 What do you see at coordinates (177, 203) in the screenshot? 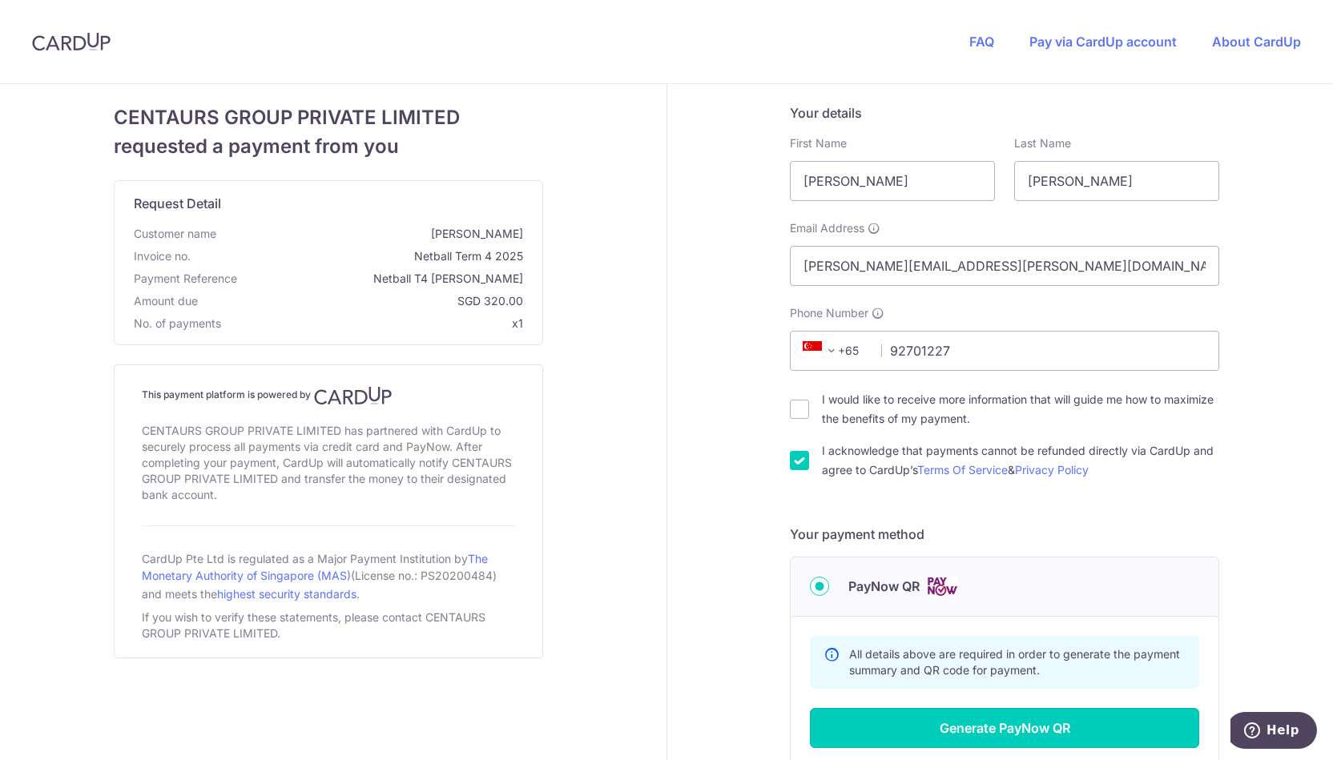
I see `span: translation missing: en.request_detail` at bounding box center [177, 203].